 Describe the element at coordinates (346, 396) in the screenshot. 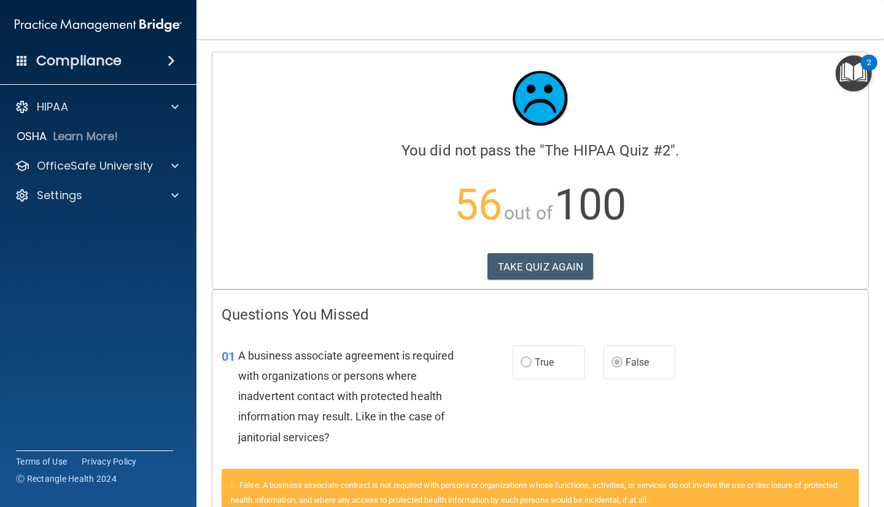

I see `span: A business associate agreement is required with organizations or persons where inadvertent contac...` at that location.